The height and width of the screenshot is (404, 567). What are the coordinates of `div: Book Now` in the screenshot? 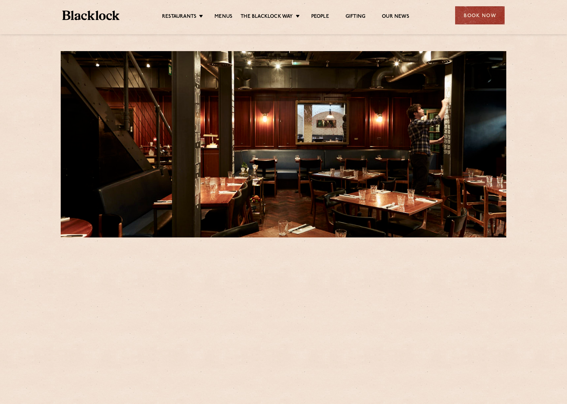 It's located at (480, 15).